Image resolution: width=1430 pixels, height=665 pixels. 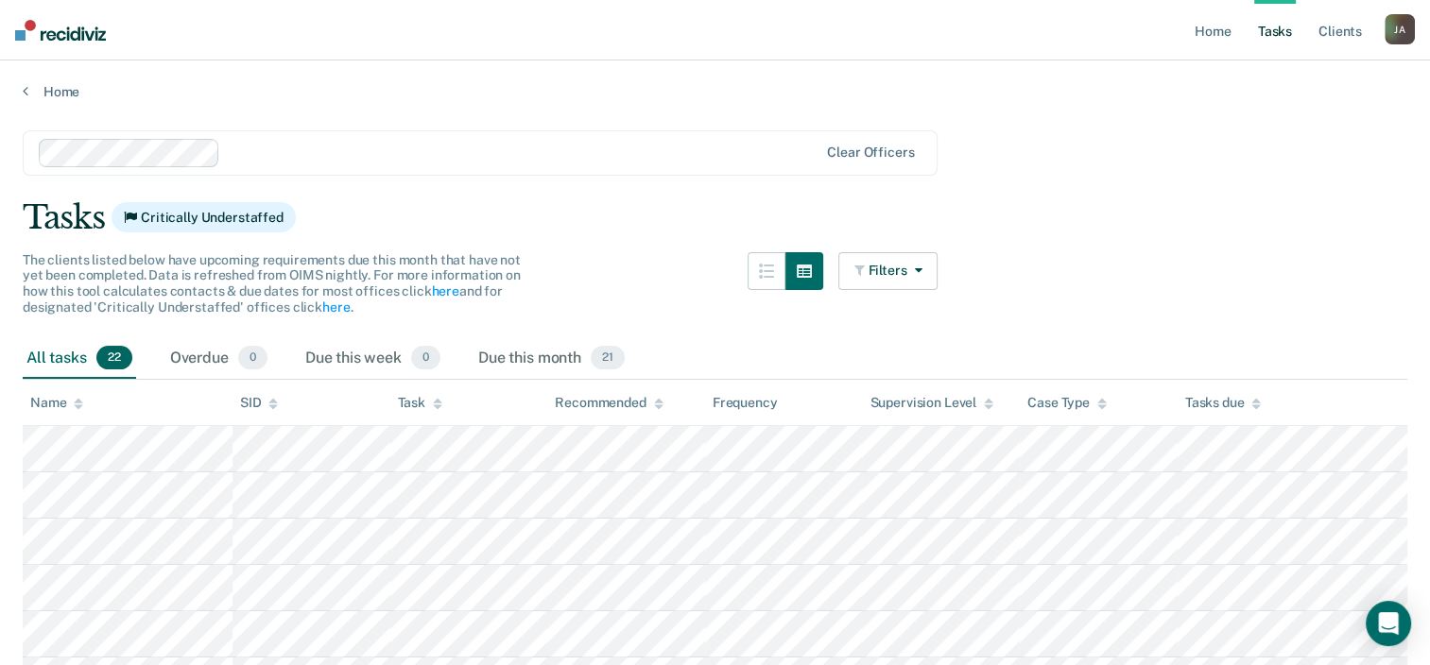 What do you see at coordinates (1388, 624) in the screenshot?
I see `div: Open Intercom Messenger` at bounding box center [1388, 624].